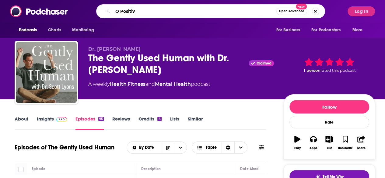 Image resolution: width=385 pixels, height=178 pixels. I want to click on span: Claimed, so click(264, 63).